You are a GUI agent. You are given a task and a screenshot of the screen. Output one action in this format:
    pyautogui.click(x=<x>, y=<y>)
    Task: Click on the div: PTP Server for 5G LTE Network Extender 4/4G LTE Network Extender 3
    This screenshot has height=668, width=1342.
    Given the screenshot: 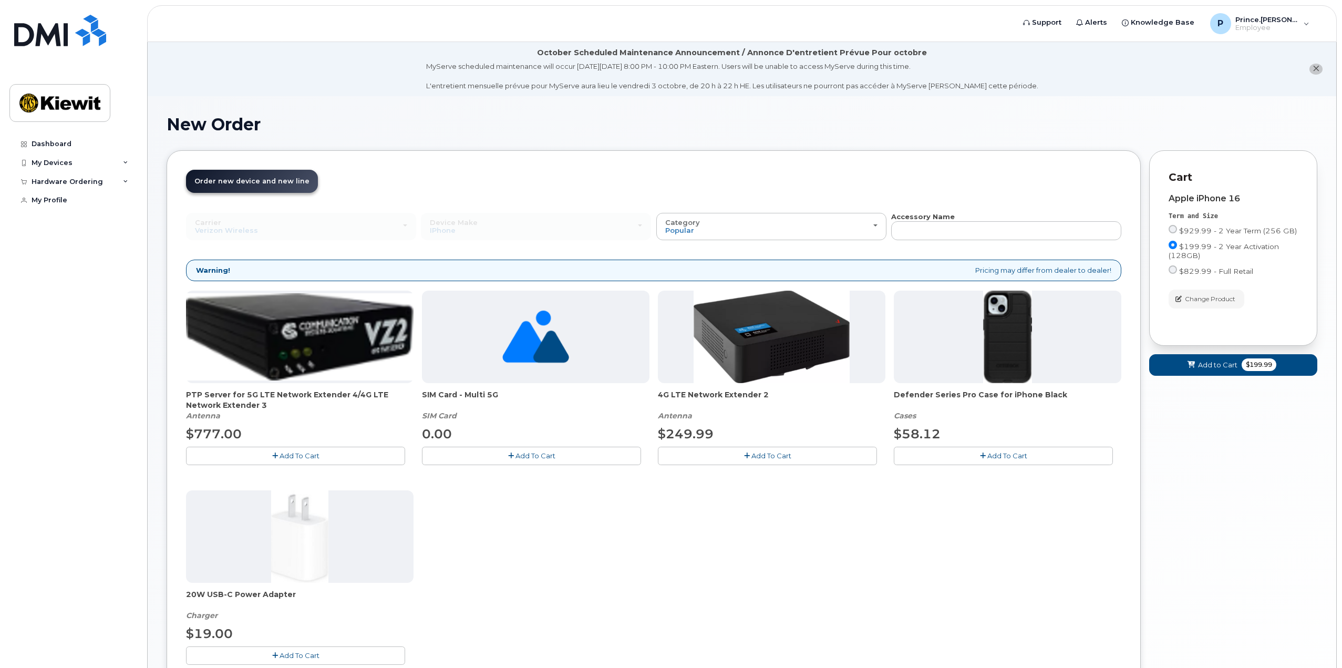 What is the action you would take?
    pyautogui.click(x=299, y=405)
    